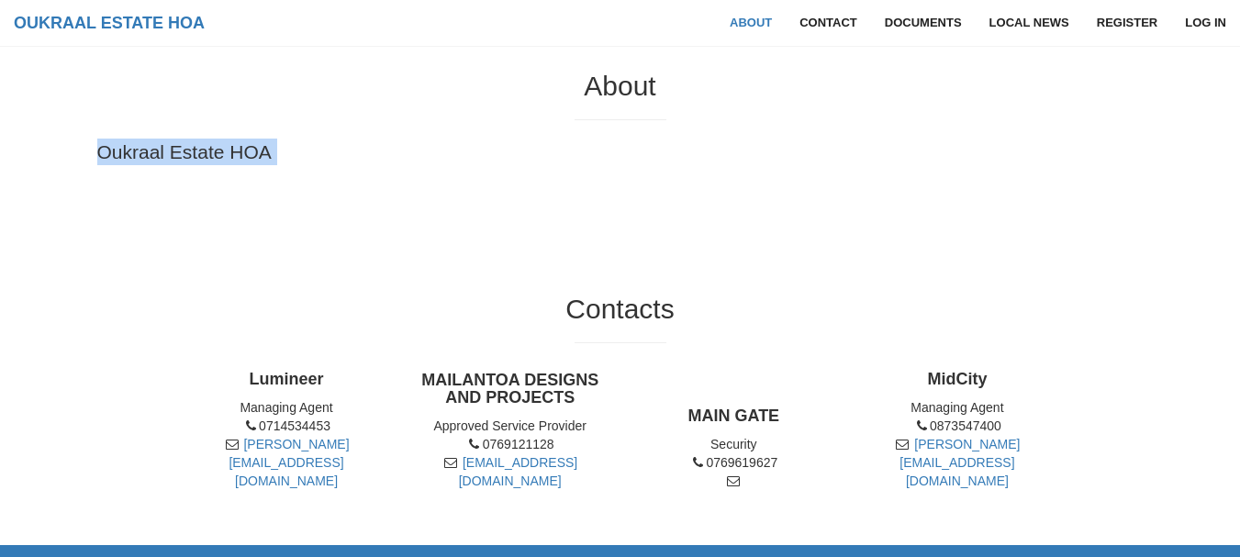 The width and height of the screenshot is (1240, 557). Describe the element at coordinates (510, 444) in the screenshot. I see `li: 0769121128` at that location.